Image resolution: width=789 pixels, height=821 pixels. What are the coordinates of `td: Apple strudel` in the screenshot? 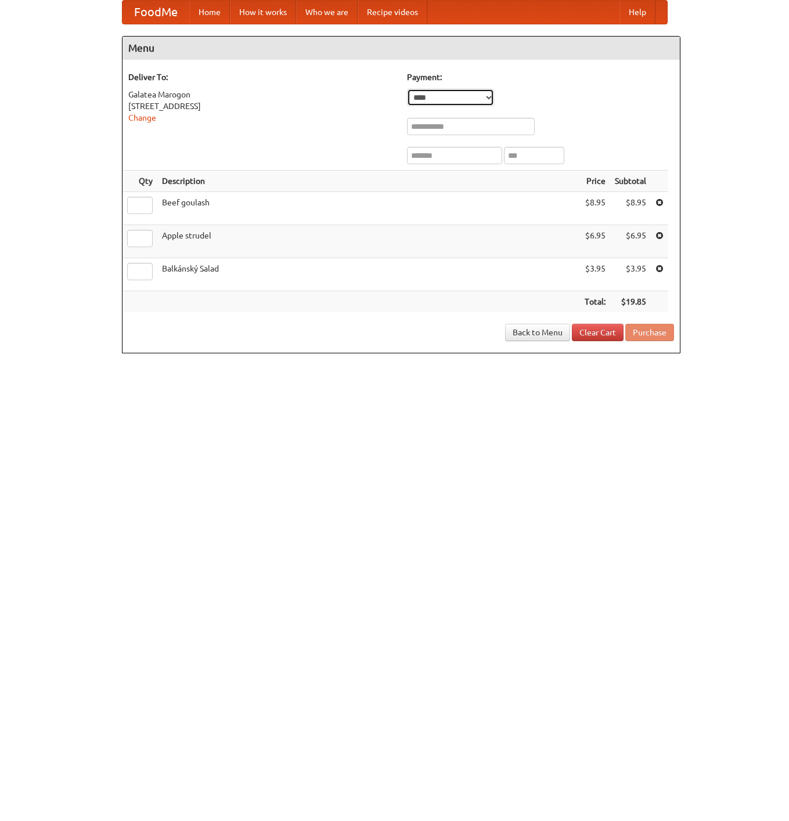 It's located at (369, 241).